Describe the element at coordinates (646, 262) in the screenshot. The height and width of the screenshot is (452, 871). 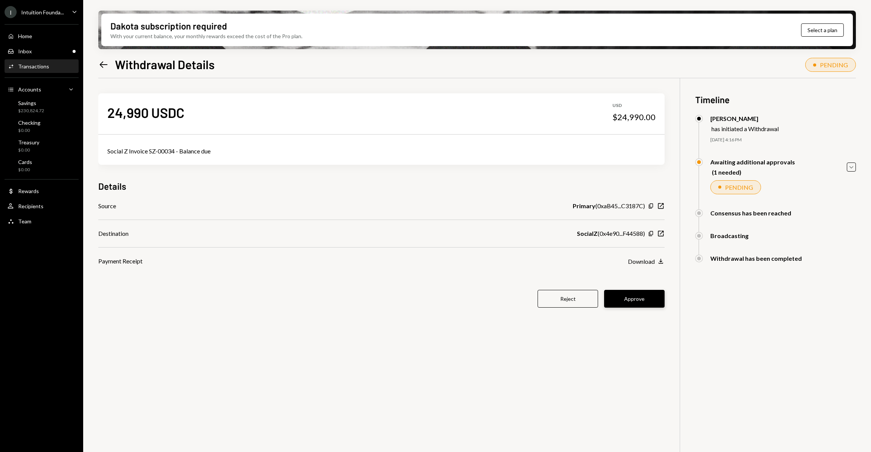
I see `button: Download` at that location.